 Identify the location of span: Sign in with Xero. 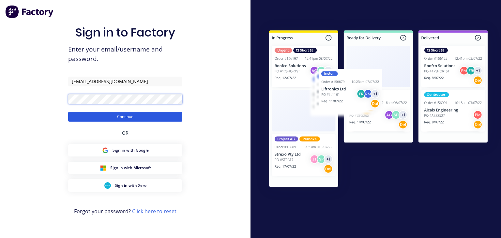
(130, 186).